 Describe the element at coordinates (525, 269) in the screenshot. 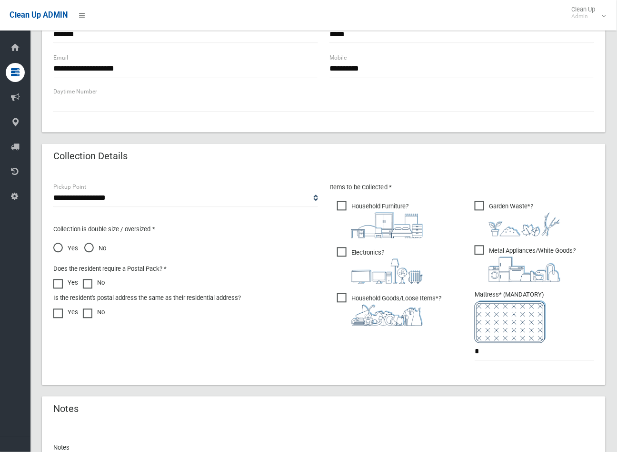

I see `img: 36c1b0289cb1767239cdd3de9e694f19.png` at that location.